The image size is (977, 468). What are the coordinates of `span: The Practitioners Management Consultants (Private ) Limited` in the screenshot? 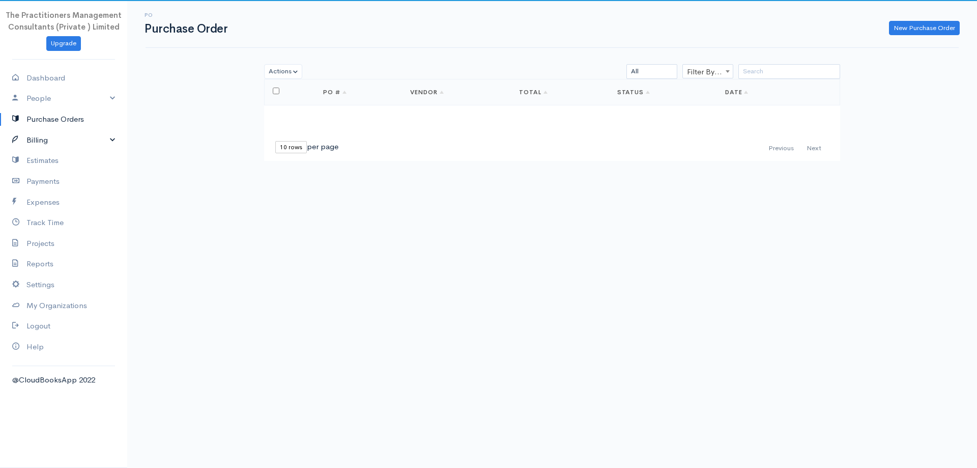 It's located at (64, 21).